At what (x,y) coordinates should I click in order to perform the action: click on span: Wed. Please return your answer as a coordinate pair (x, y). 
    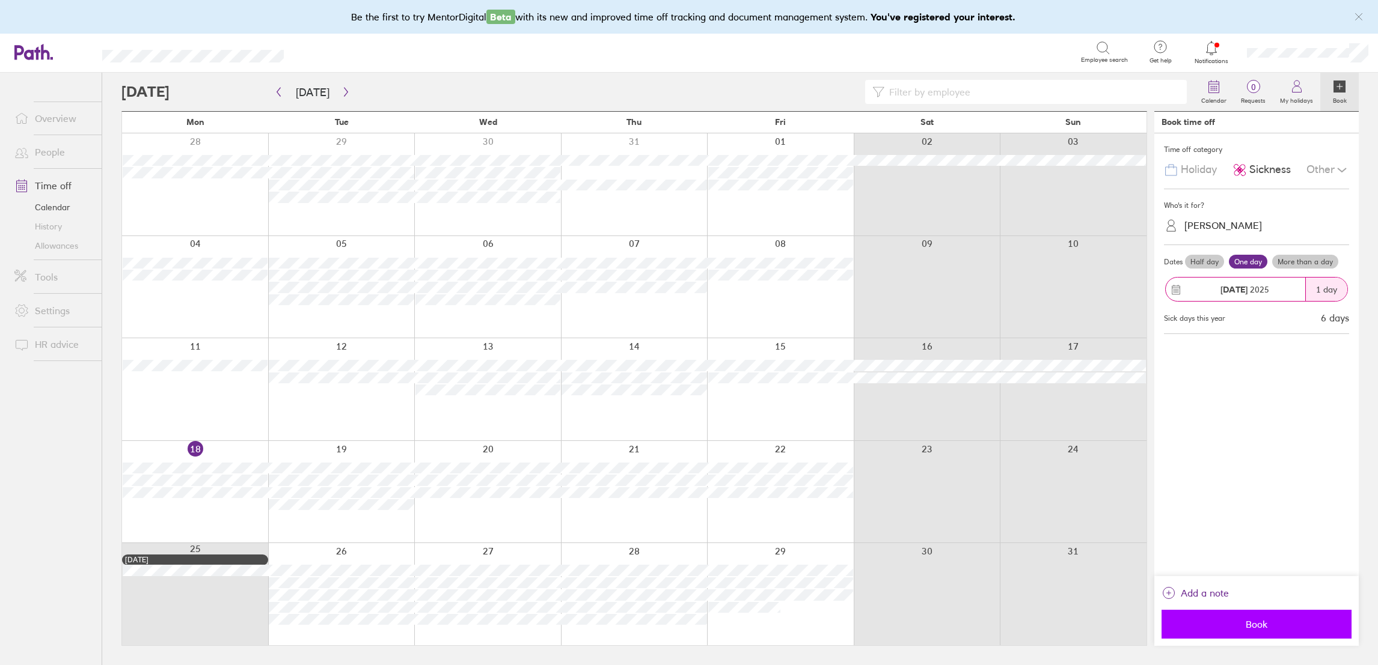
    Looking at the image, I should click on (488, 122).